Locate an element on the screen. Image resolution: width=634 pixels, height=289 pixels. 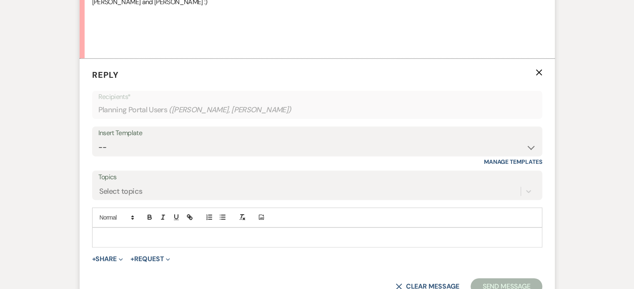
div: Planning Portal Users is located at coordinates (317, 110).